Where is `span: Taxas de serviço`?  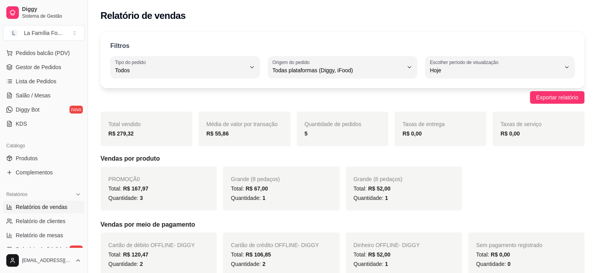 span: Taxas de serviço is located at coordinates (521, 124).